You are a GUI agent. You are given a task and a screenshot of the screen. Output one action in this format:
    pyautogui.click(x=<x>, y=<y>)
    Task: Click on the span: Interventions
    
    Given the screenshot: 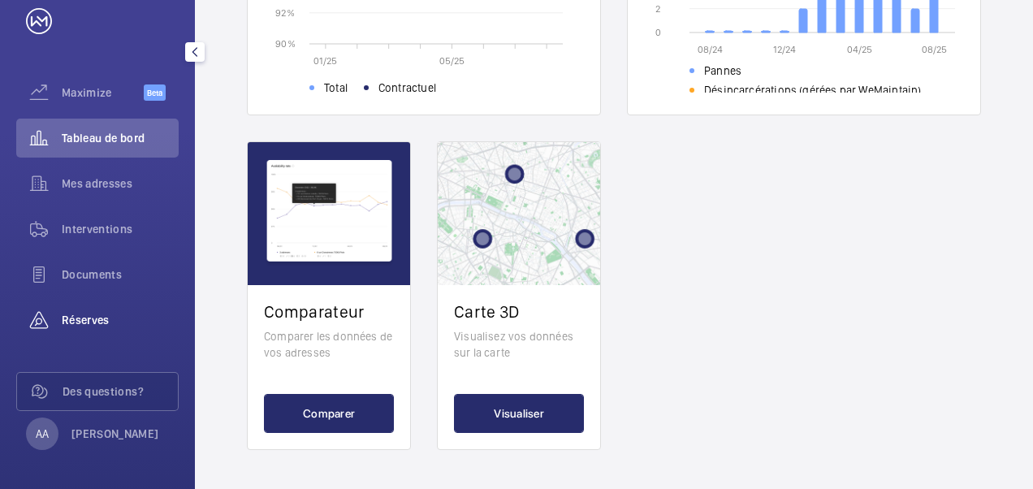 What is the action you would take?
    pyautogui.click(x=120, y=229)
    